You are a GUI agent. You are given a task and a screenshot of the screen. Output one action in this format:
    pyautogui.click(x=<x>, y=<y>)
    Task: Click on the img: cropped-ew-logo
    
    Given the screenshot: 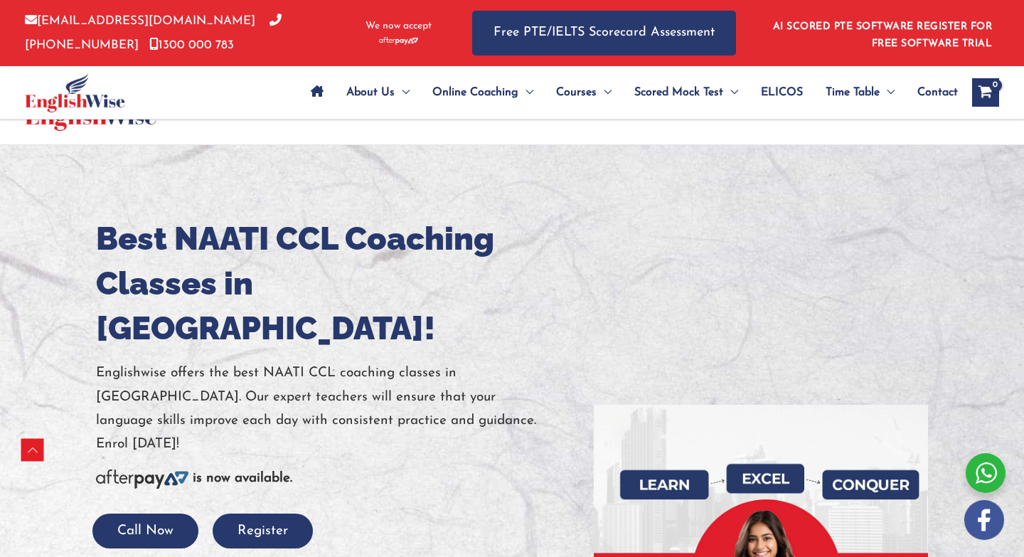 What is the action you would take?
    pyautogui.click(x=75, y=92)
    